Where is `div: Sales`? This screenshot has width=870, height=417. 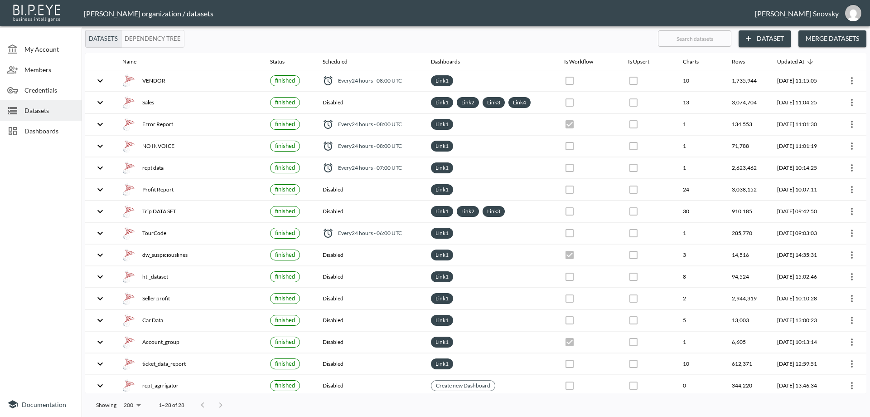
div: Sales is located at coordinates (189, 102).